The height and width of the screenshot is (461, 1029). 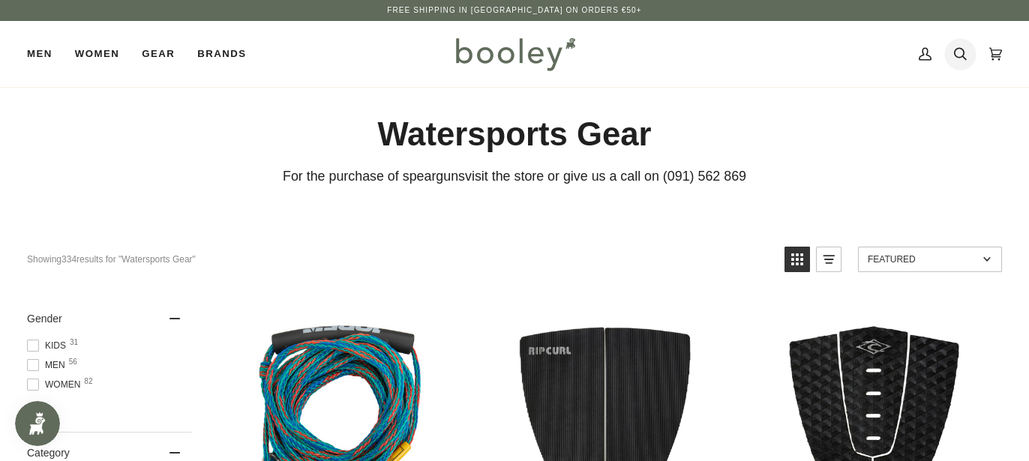 What do you see at coordinates (400, 259) in the screenshot?
I see `div: Showing results for "Watersports Gear"` at bounding box center [400, 259].